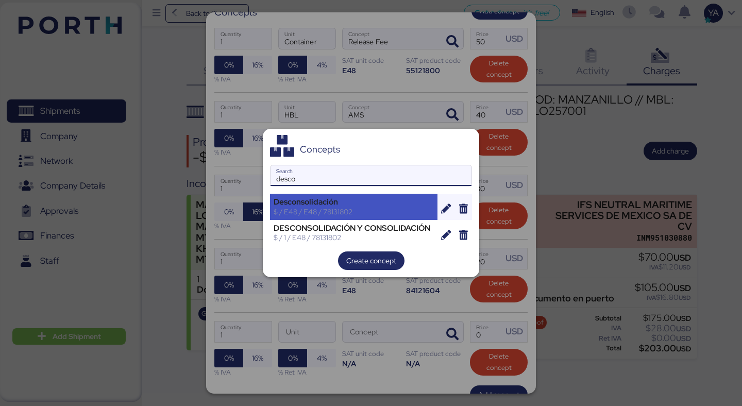 Image resolution: width=742 pixels, height=406 pixels. I want to click on button: Create concept, so click(371, 261).